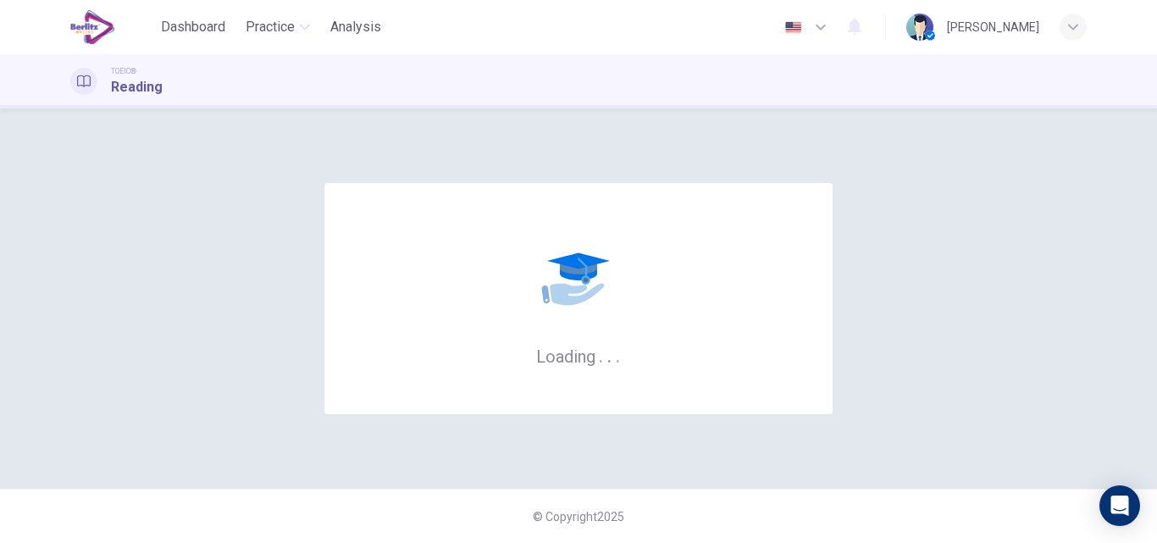  Describe the element at coordinates (356, 27) in the screenshot. I see `button: Analysis` at that location.